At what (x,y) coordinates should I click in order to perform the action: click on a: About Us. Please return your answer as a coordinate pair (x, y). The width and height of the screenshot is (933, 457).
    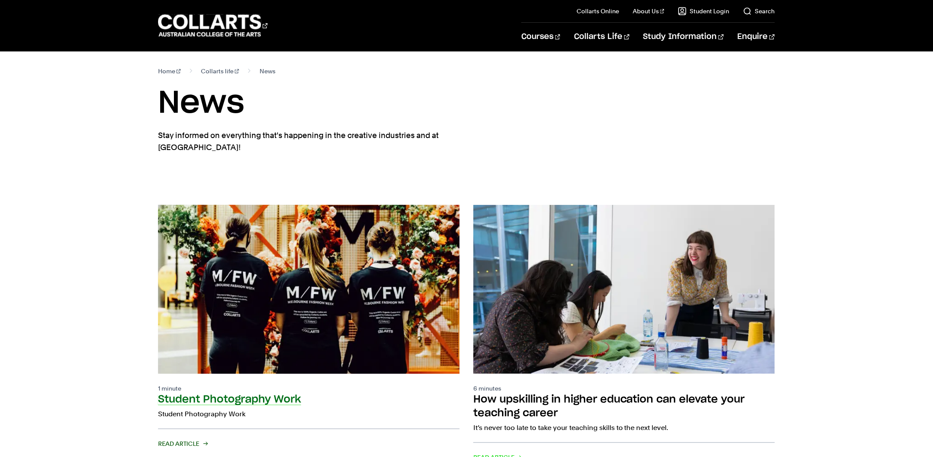
    Looking at the image, I should click on (649, 11).